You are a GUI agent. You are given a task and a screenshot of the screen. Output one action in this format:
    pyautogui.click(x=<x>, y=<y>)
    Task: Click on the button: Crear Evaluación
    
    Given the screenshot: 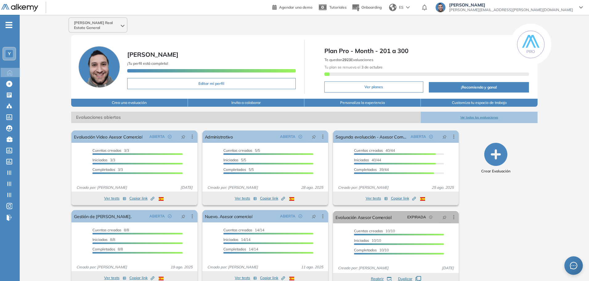 What is the action you would take?
    pyautogui.click(x=496, y=158)
    